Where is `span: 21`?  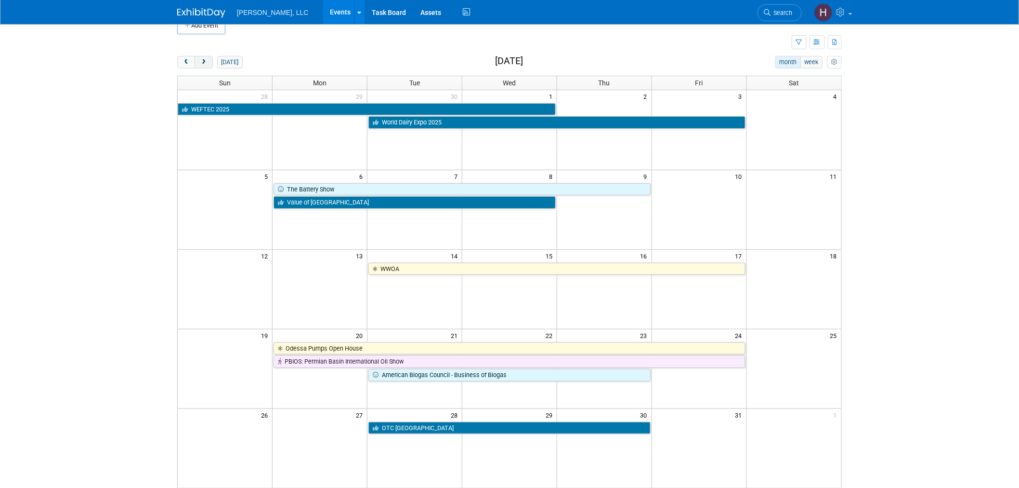
span: 21 is located at coordinates (456, 335).